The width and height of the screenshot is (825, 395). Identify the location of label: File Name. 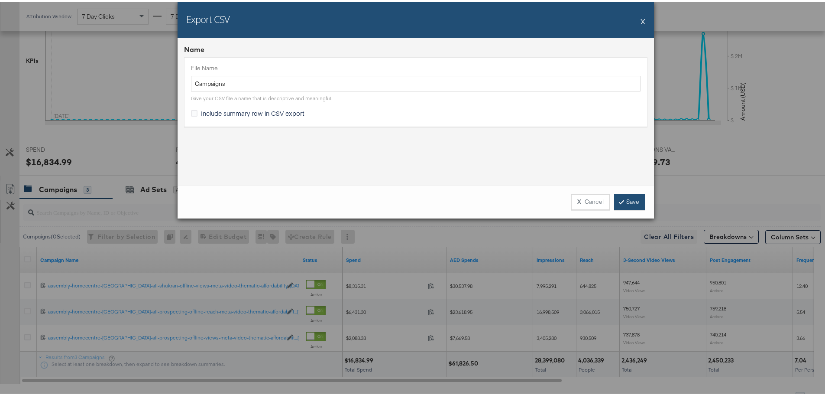
(416, 66).